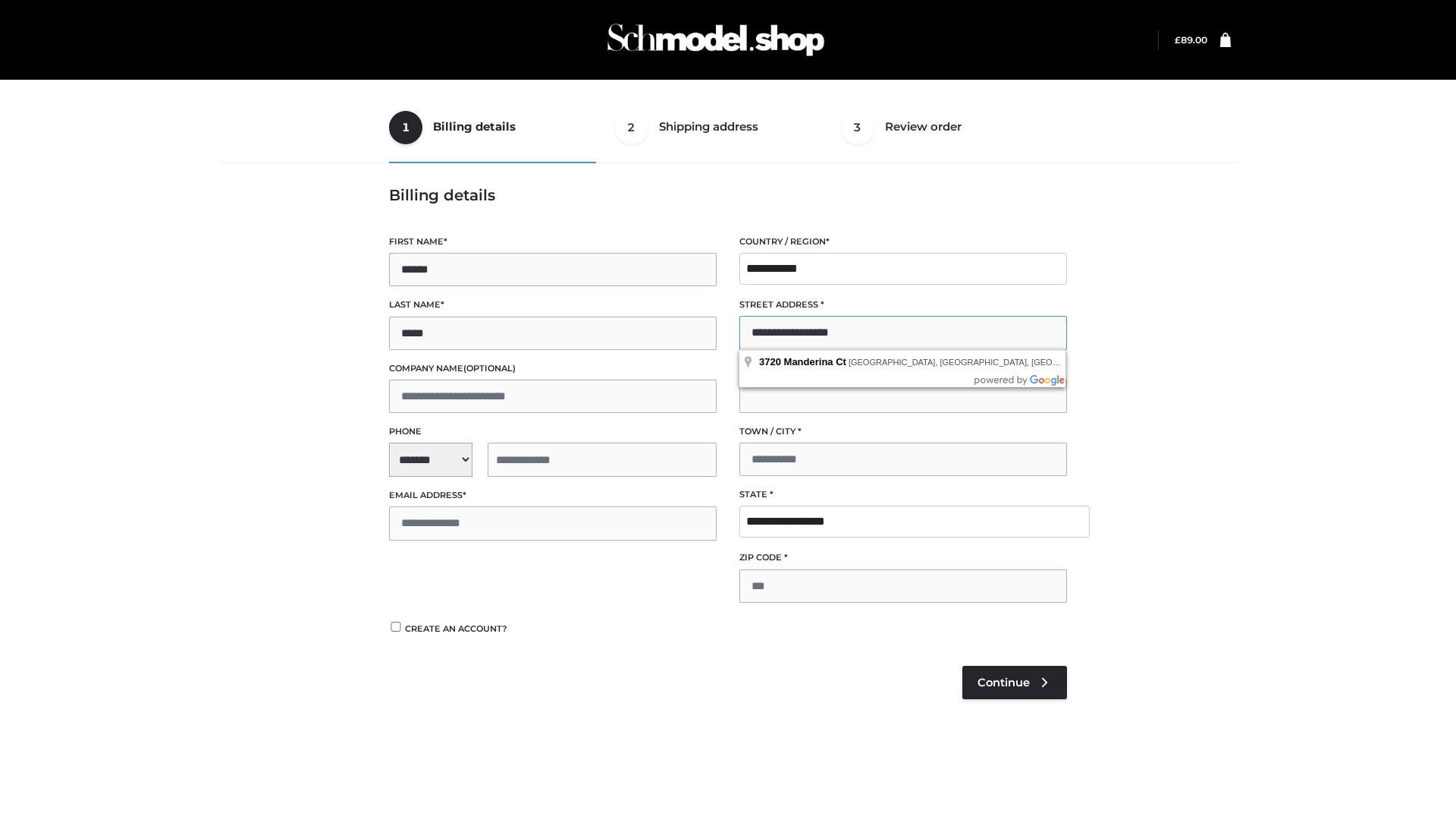  I want to click on bdi: 89.00, so click(1191, 40).